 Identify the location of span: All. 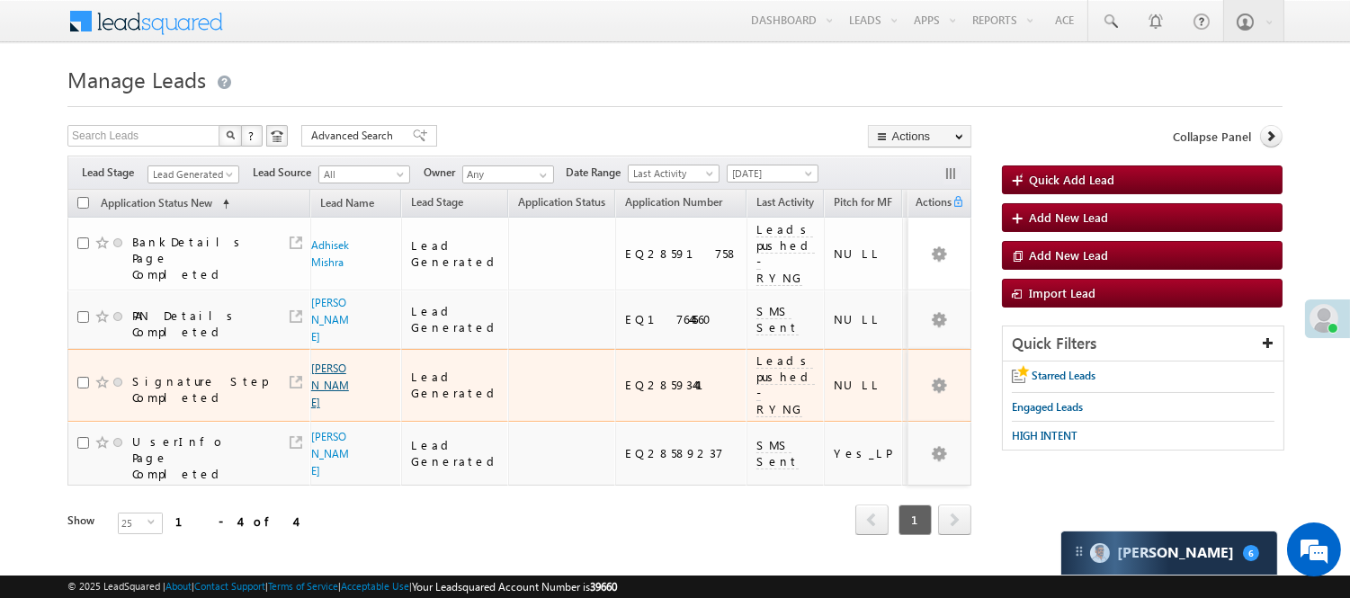
(361, 174).